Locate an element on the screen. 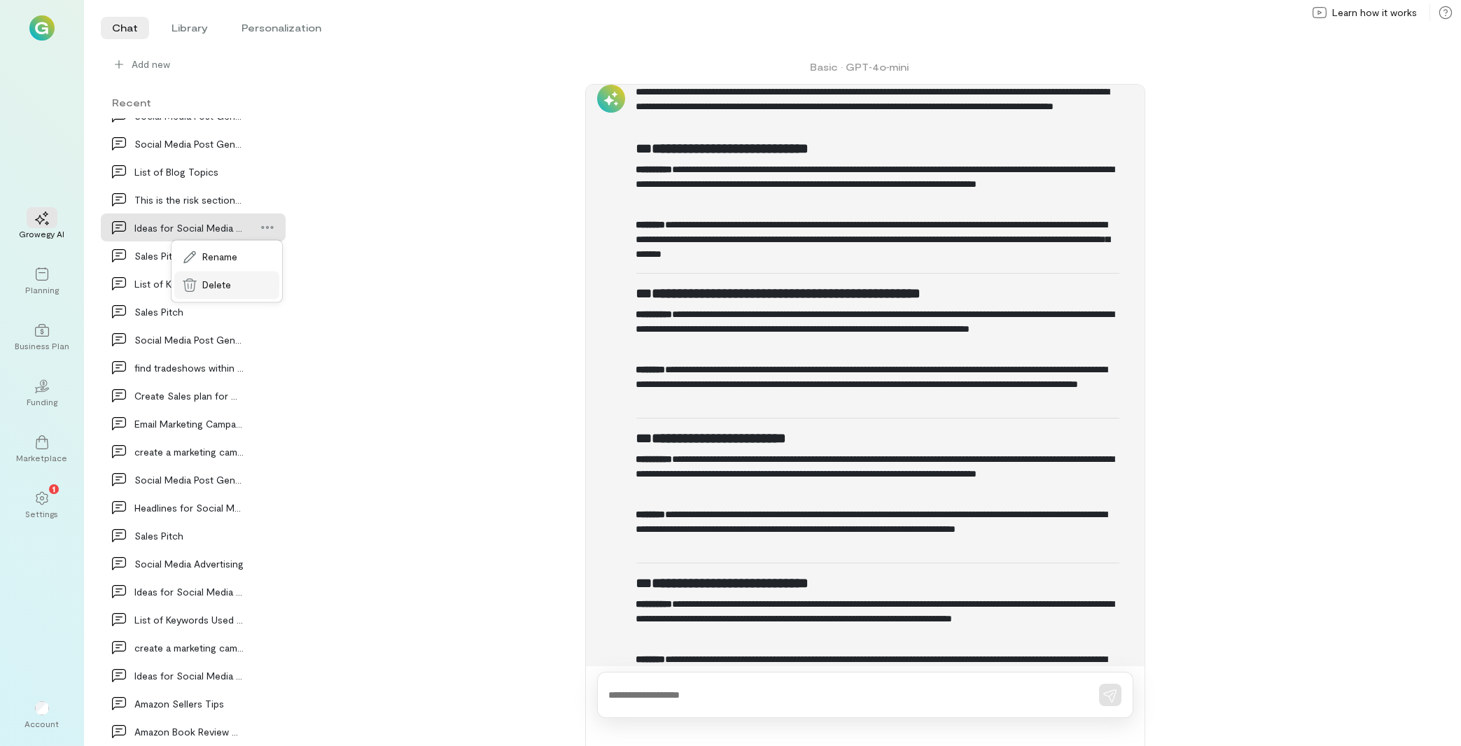 This screenshot has width=1461, height=746. div: Social Media Advertising is located at coordinates (189, 564).